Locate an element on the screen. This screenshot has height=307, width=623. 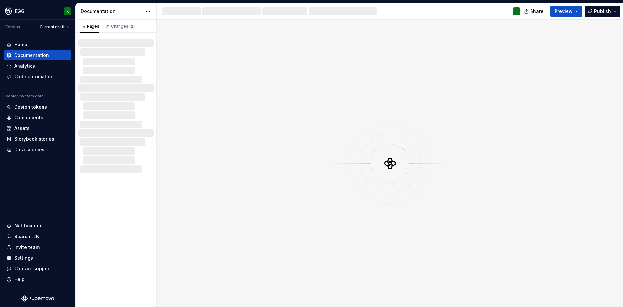
span: Preview is located at coordinates (563, 11).